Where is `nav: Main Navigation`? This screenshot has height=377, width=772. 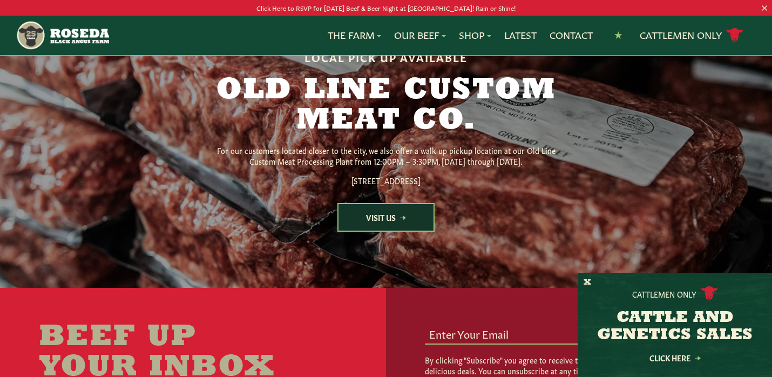
nav: Main Navigation is located at coordinates (386, 35).